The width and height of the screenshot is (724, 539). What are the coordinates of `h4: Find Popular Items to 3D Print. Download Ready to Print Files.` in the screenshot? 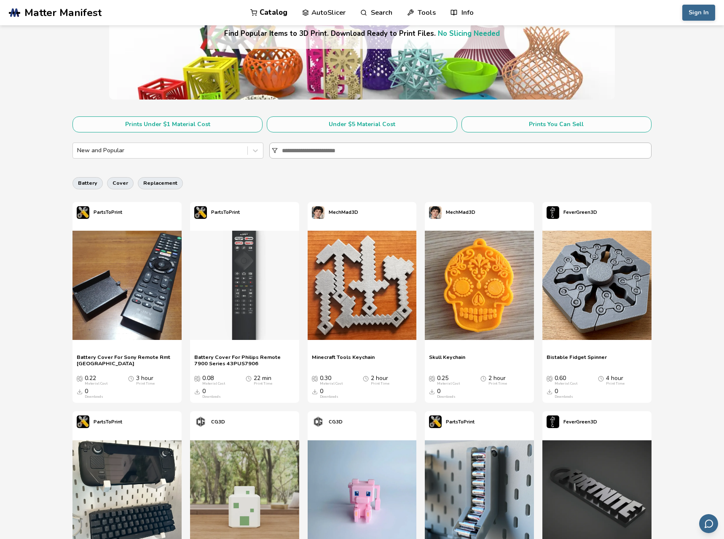 It's located at (362, 33).